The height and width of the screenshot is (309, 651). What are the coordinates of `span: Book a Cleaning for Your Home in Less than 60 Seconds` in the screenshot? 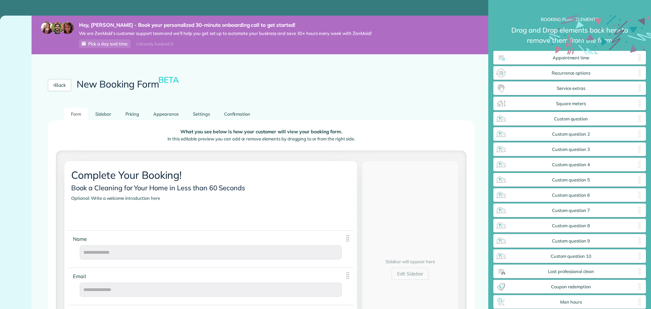 It's located at (159, 188).